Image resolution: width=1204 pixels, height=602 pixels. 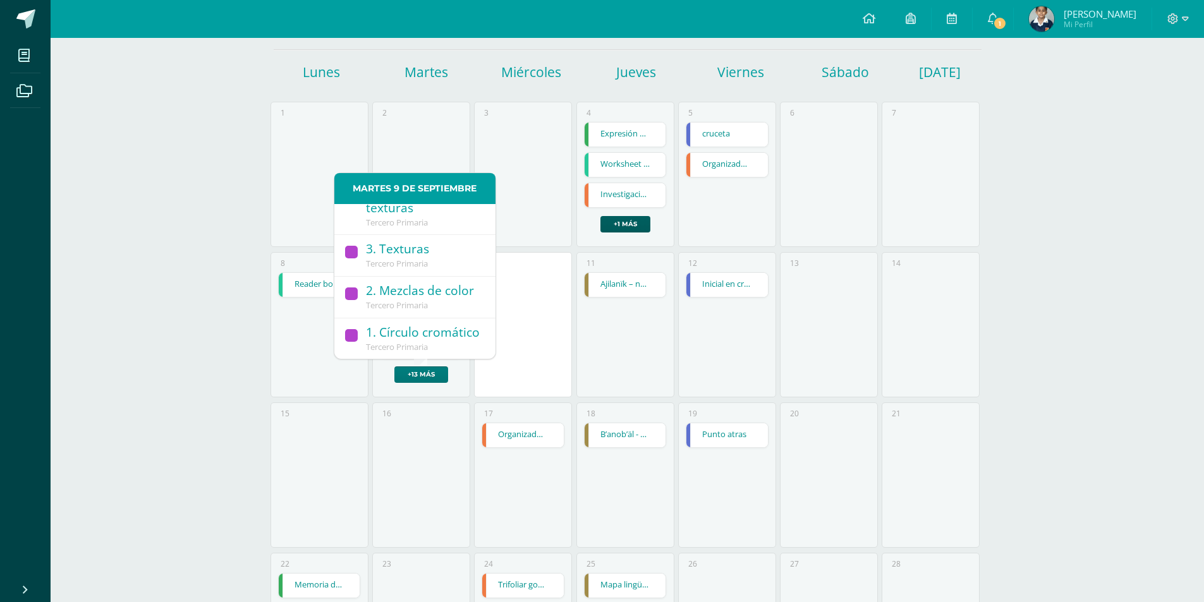 I want to click on a: Ajilanïk – números., so click(x=625, y=285).